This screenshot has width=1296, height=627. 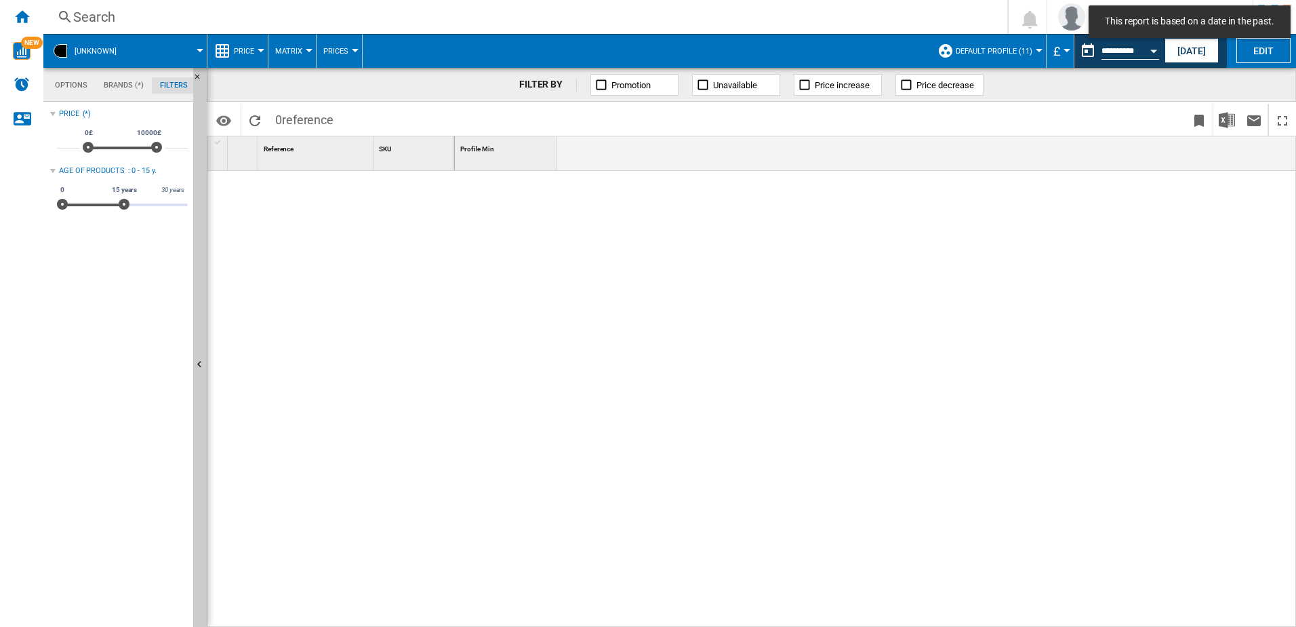 What do you see at coordinates (174, 85) in the screenshot?
I see `md-tab-item: Filters` at bounding box center [174, 85].